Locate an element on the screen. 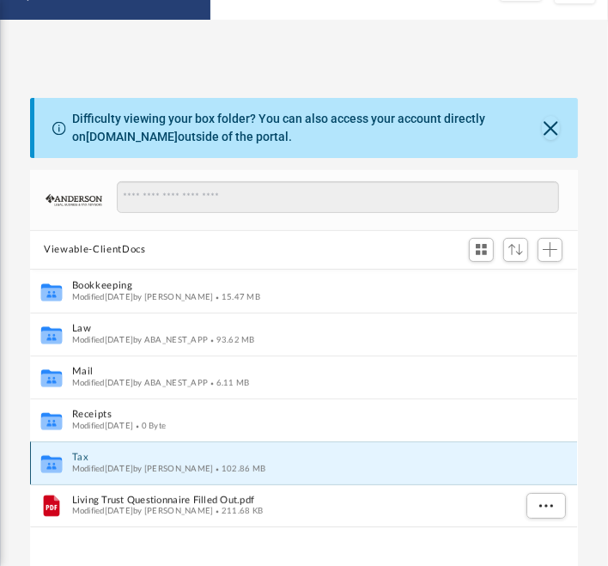 The height and width of the screenshot is (566, 608). button: Mail is located at coordinates (292, 371).